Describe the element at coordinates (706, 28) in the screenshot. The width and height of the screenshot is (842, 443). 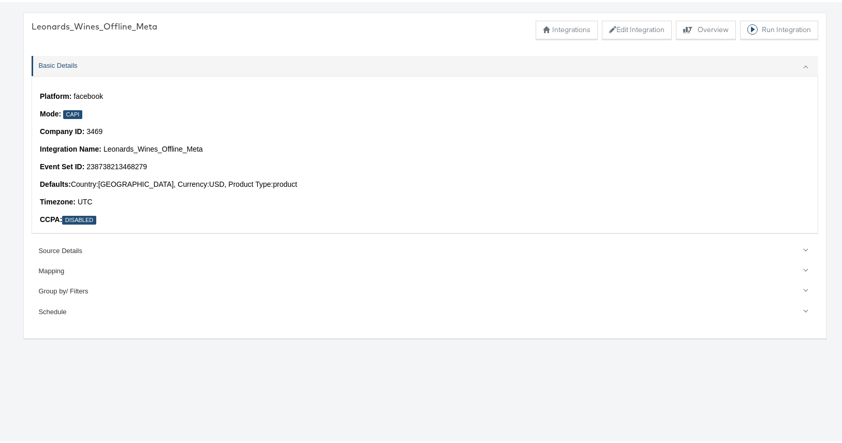
I see `a: Overview` at that location.